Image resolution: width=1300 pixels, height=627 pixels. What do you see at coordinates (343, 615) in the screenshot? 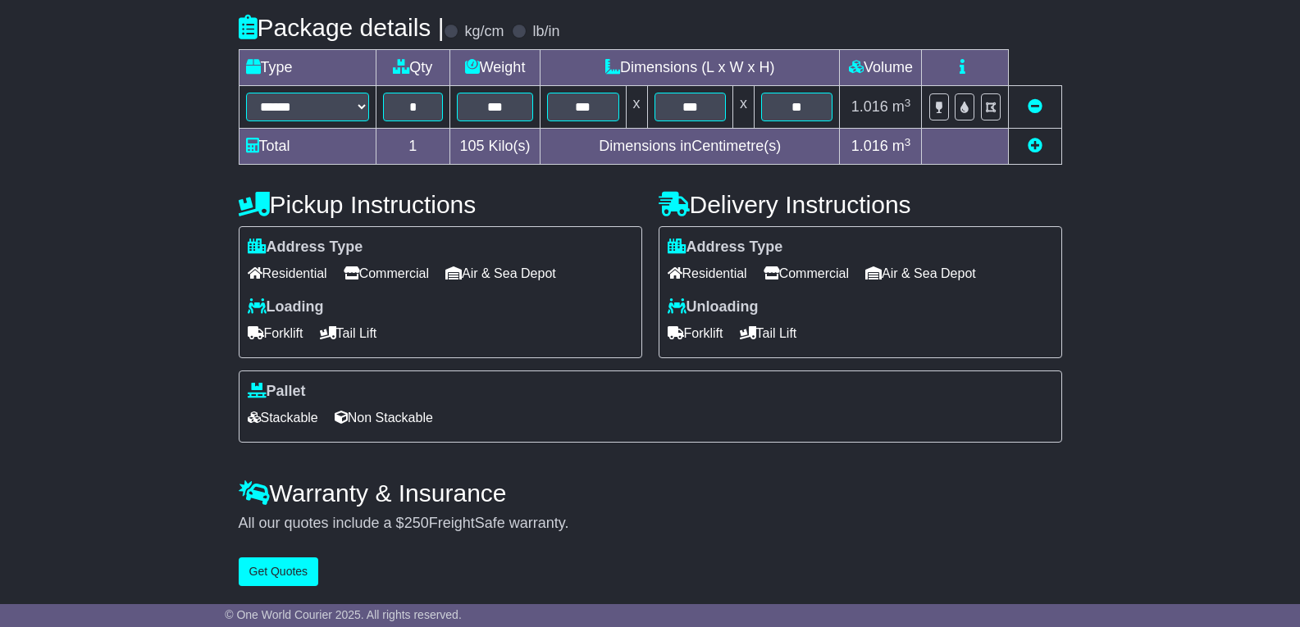
I see `span: © One World Courier 2025. All rights reserved.` at bounding box center [343, 615].